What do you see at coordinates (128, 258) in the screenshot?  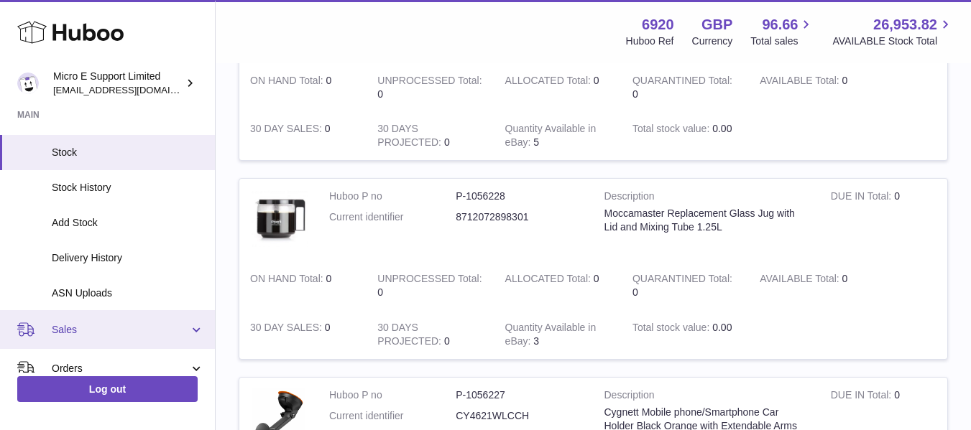 I see `span: Delivery History` at bounding box center [128, 258].